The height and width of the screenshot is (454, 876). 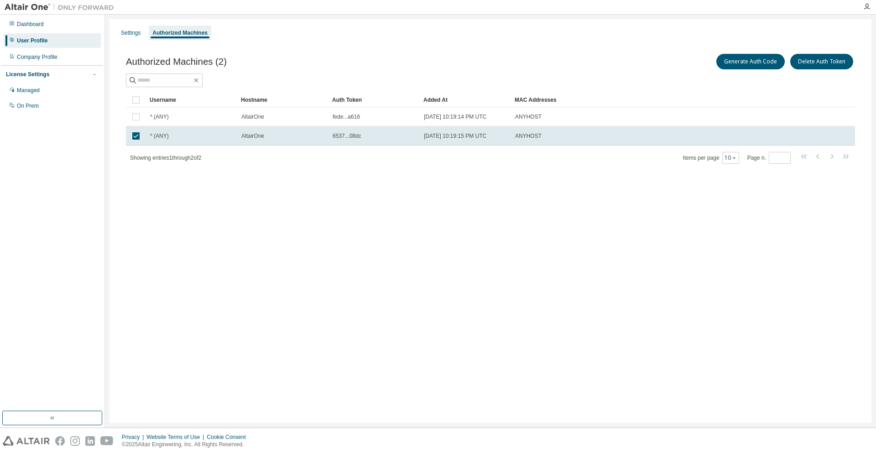 What do you see at coordinates (28, 90) in the screenshot?
I see `div: Managed` at bounding box center [28, 90].